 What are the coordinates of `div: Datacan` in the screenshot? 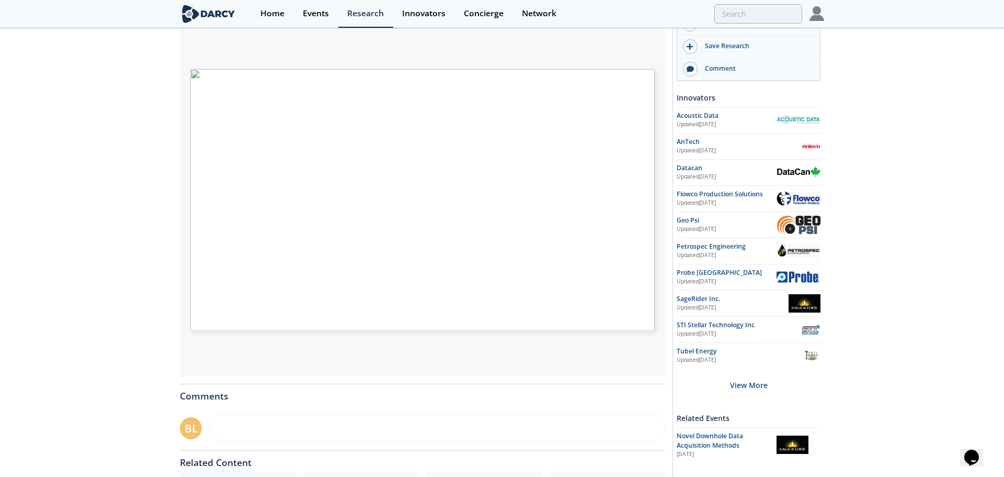 It's located at (727, 168).